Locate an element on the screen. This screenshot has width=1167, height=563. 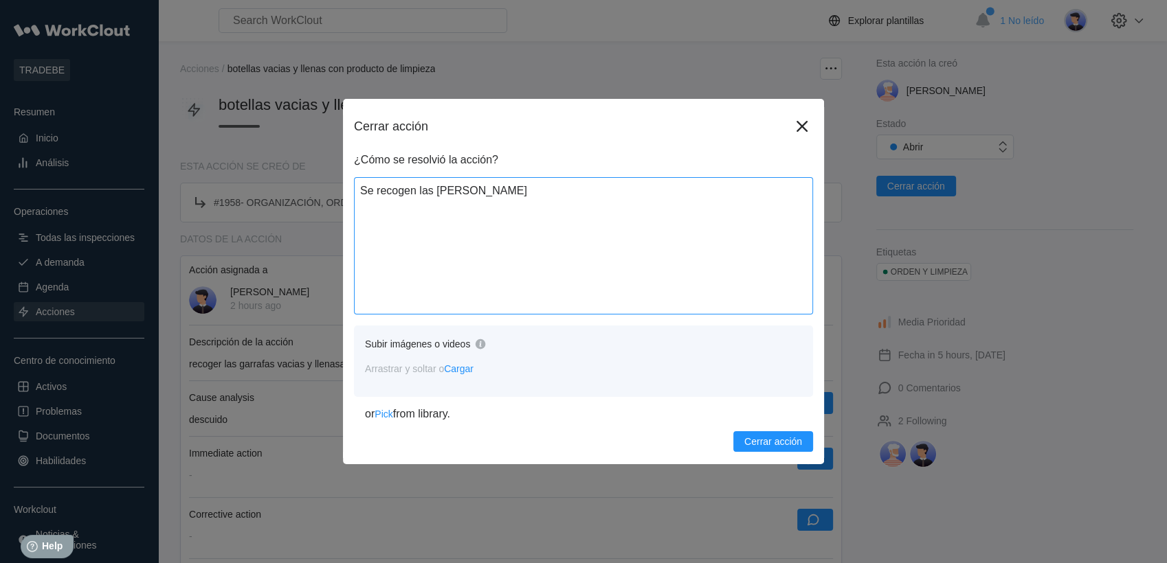
div: Cerrar acción is located at coordinates (572, 126).